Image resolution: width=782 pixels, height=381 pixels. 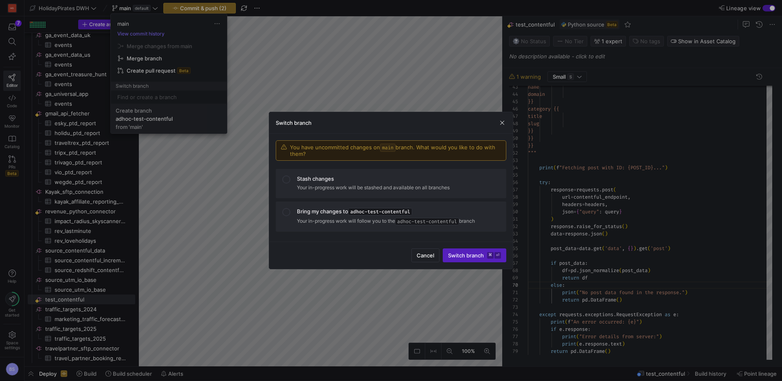 What do you see at coordinates (425, 255) in the screenshot?
I see `button: Cancel` at bounding box center [425, 255].